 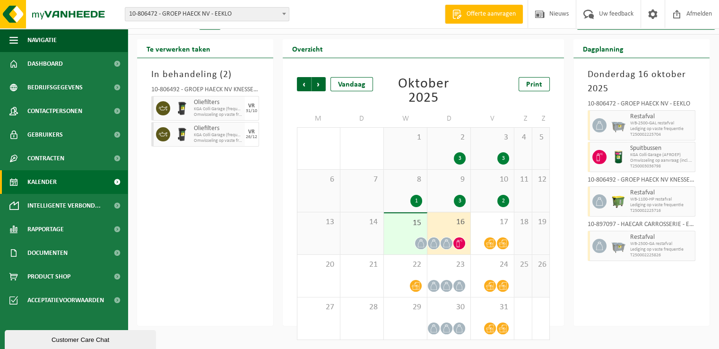 I want to click on span: Rapportage, so click(x=45, y=229).